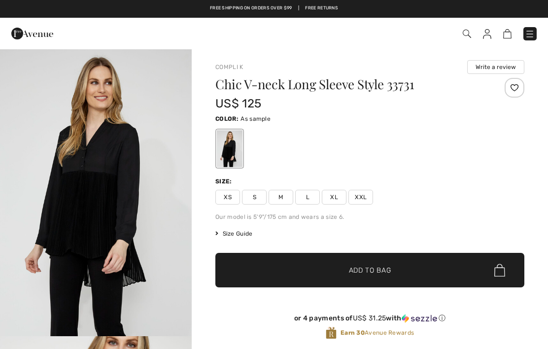 The image size is (548, 349). I want to click on a: Free Returns, so click(321, 8).